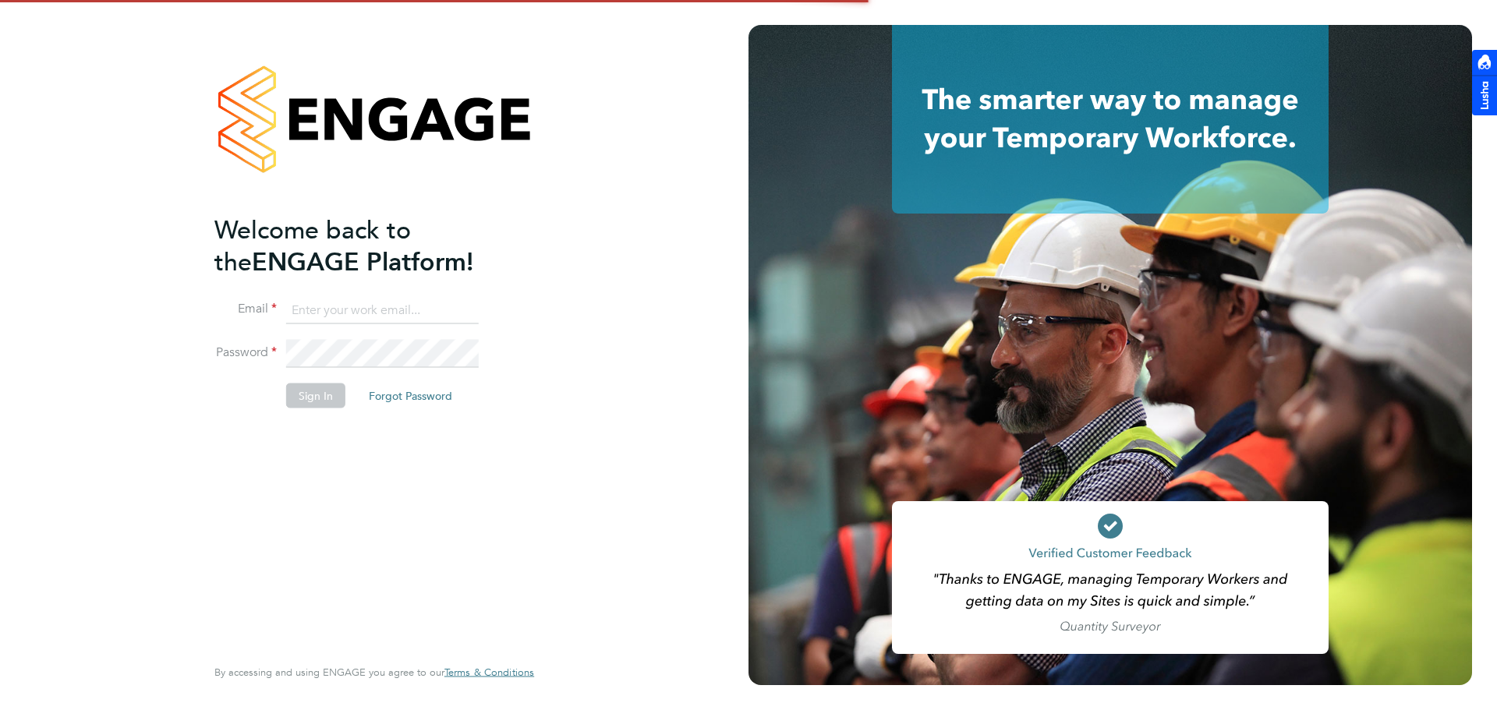 This screenshot has width=1497, height=710. Describe the element at coordinates (246, 352) in the screenshot. I see `label: Password` at that location.